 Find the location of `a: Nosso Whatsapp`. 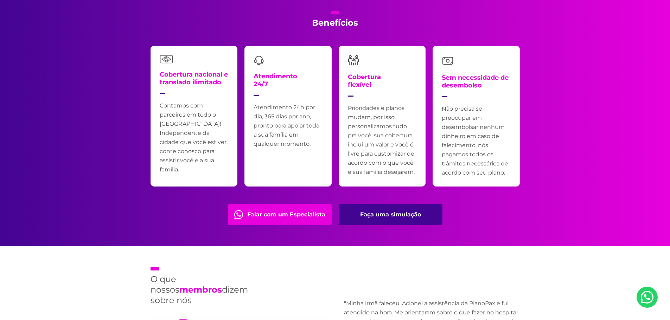

a: Nosso Whatsapp is located at coordinates (647, 298).